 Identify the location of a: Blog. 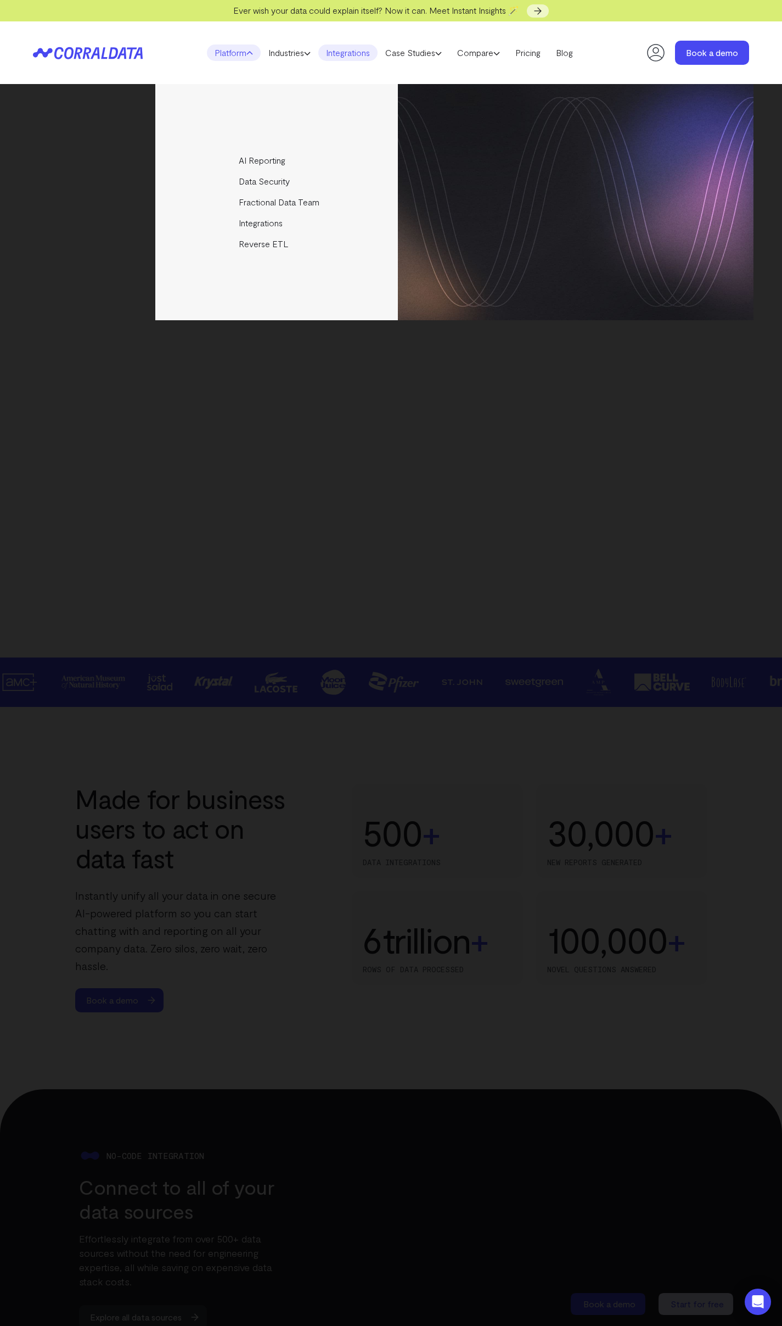
(564, 53).